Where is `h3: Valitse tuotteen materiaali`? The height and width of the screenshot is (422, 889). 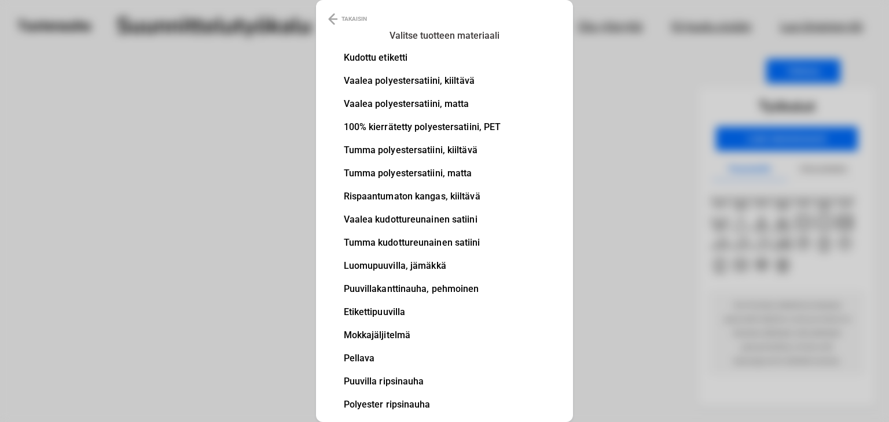
h3: Valitse tuotteen materiaali is located at coordinates (444, 36).